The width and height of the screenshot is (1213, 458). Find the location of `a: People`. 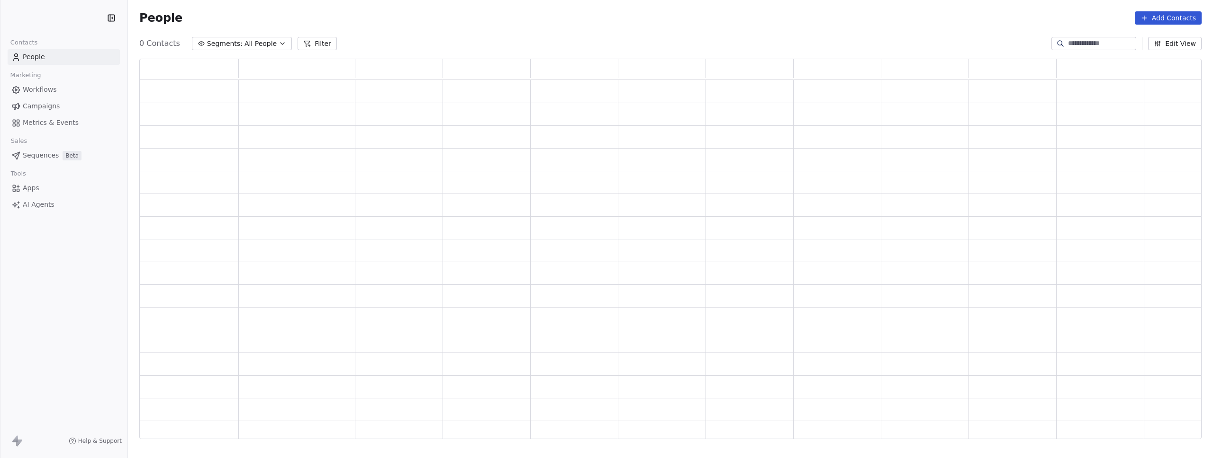

a: People is located at coordinates (63, 57).